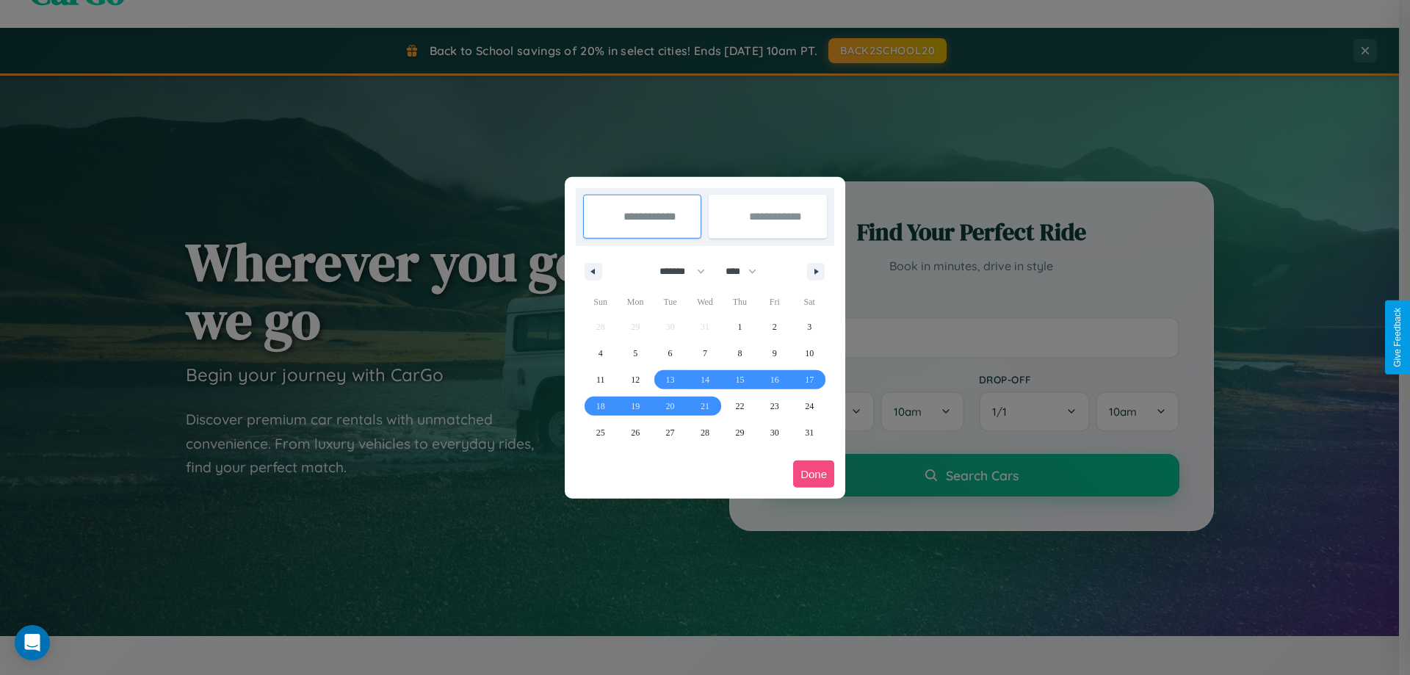 The height and width of the screenshot is (675, 1410). What do you see at coordinates (810, 353) in the screenshot?
I see `button: 10` at bounding box center [810, 353].